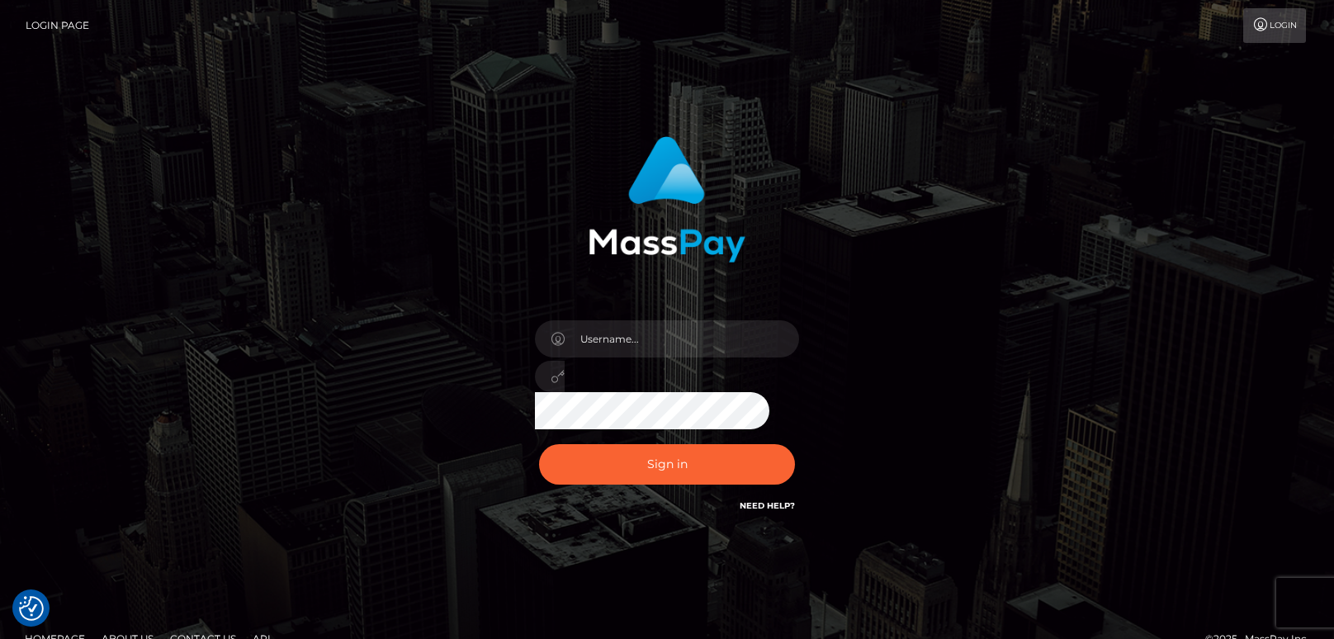 The height and width of the screenshot is (639, 1334). Describe the element at coordinates (682, 338) in the screenshot. I see `input: Username...` at that location.